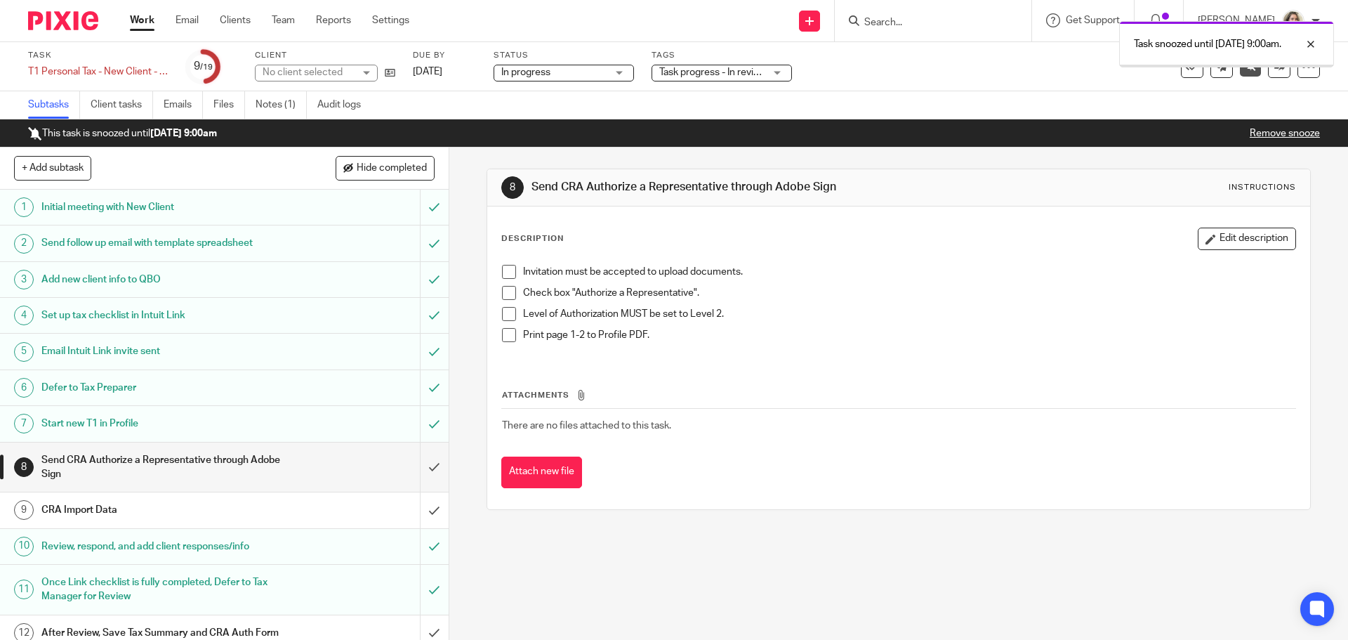  What do you see at coordinates (736, 72) in the screenshot?
I see `span: Task progress - In review (client) + 3` at bounding box center [736, 72].